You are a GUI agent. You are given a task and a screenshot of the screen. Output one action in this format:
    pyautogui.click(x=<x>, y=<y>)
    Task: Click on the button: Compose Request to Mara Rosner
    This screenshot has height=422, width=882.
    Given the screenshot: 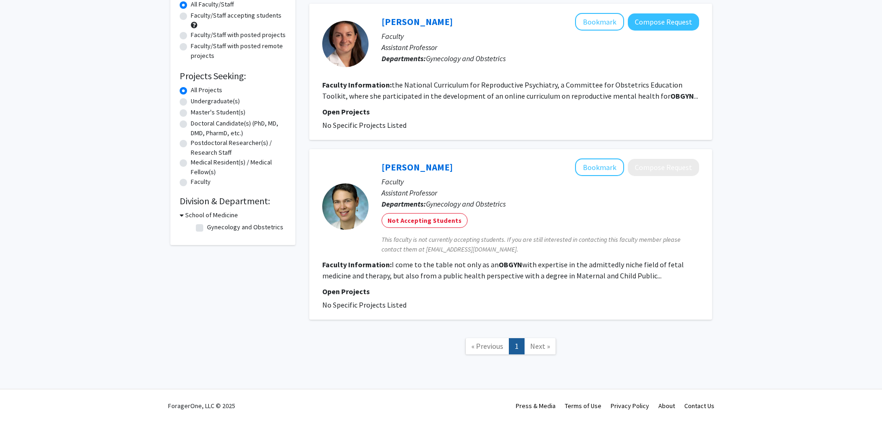 What is the action you would take?
    pyautogui.click(x=663, y=167)
    